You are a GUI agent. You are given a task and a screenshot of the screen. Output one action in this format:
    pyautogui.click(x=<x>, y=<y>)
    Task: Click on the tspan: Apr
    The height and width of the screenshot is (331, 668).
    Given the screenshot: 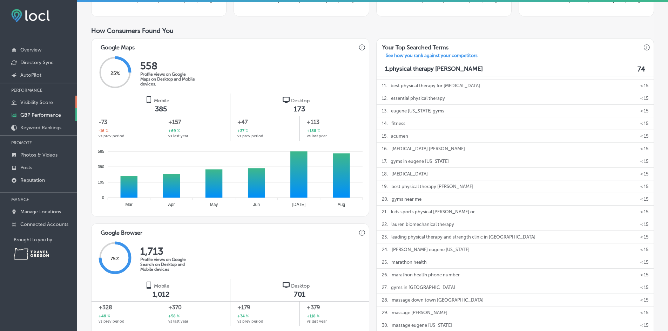 What is the action you would take?
    pyautogui.click(x=171, y=205)
    